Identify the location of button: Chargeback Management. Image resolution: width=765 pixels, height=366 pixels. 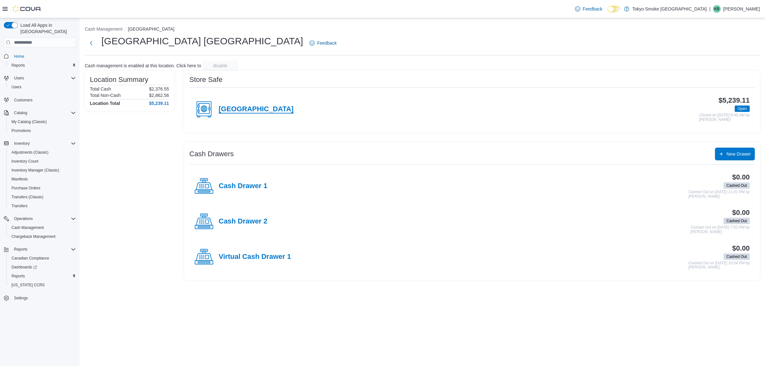
(42, 236).